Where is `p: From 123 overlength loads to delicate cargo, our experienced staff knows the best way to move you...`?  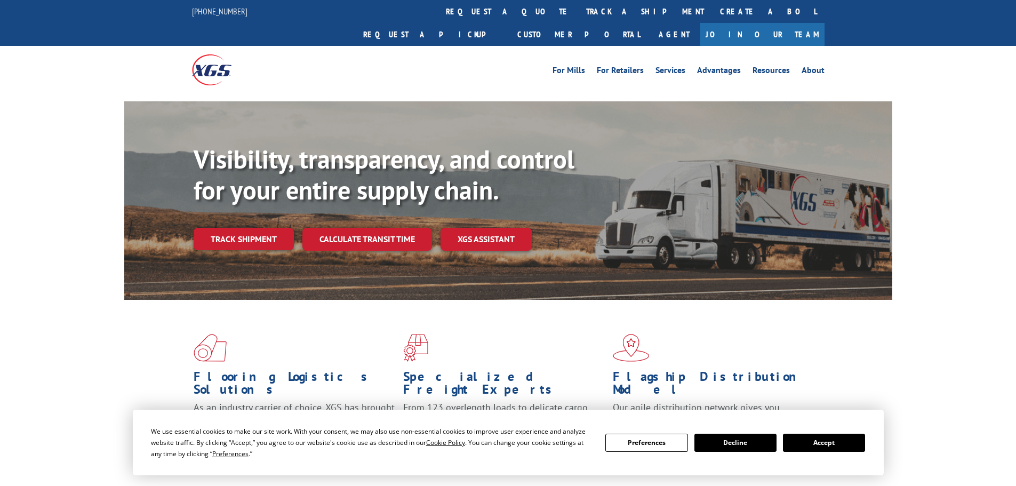 p: From 123 overlength loads to delicate cargo, our experienced staff knows the best way to move you... is located at coordinates (504, 424).